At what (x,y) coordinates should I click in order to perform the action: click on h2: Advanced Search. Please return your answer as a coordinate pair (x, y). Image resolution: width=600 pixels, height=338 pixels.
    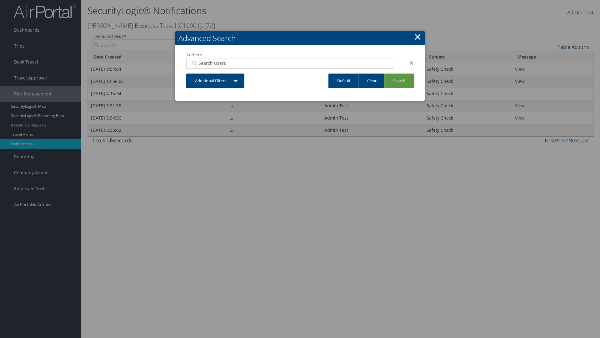
    Looking at the image, I should click on (300, 38).